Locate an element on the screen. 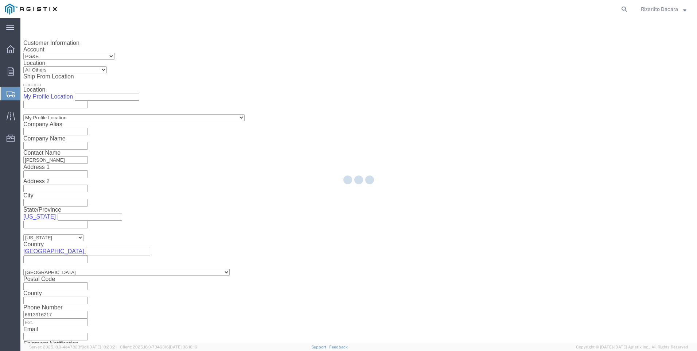  span: Rizarlito Dacara is located at coordinates (660, 9).